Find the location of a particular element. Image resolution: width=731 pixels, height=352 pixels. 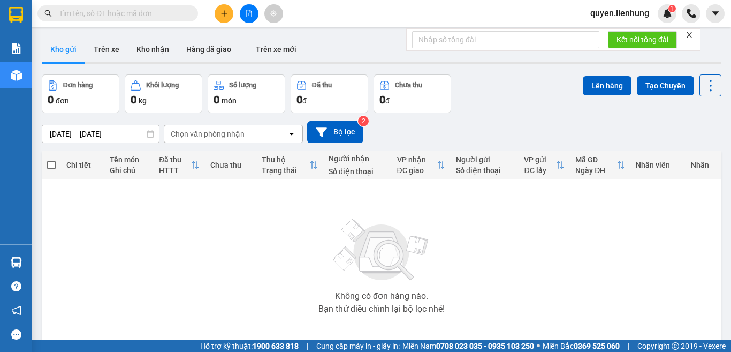

div: Số lượng is located at coordinates (242, 85).